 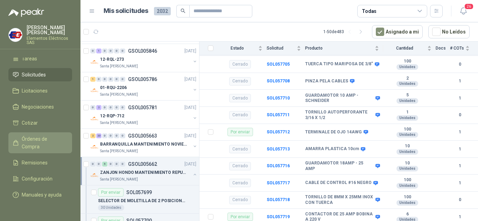 I want to click on a: Remisiones, so click(x=40, y=163).